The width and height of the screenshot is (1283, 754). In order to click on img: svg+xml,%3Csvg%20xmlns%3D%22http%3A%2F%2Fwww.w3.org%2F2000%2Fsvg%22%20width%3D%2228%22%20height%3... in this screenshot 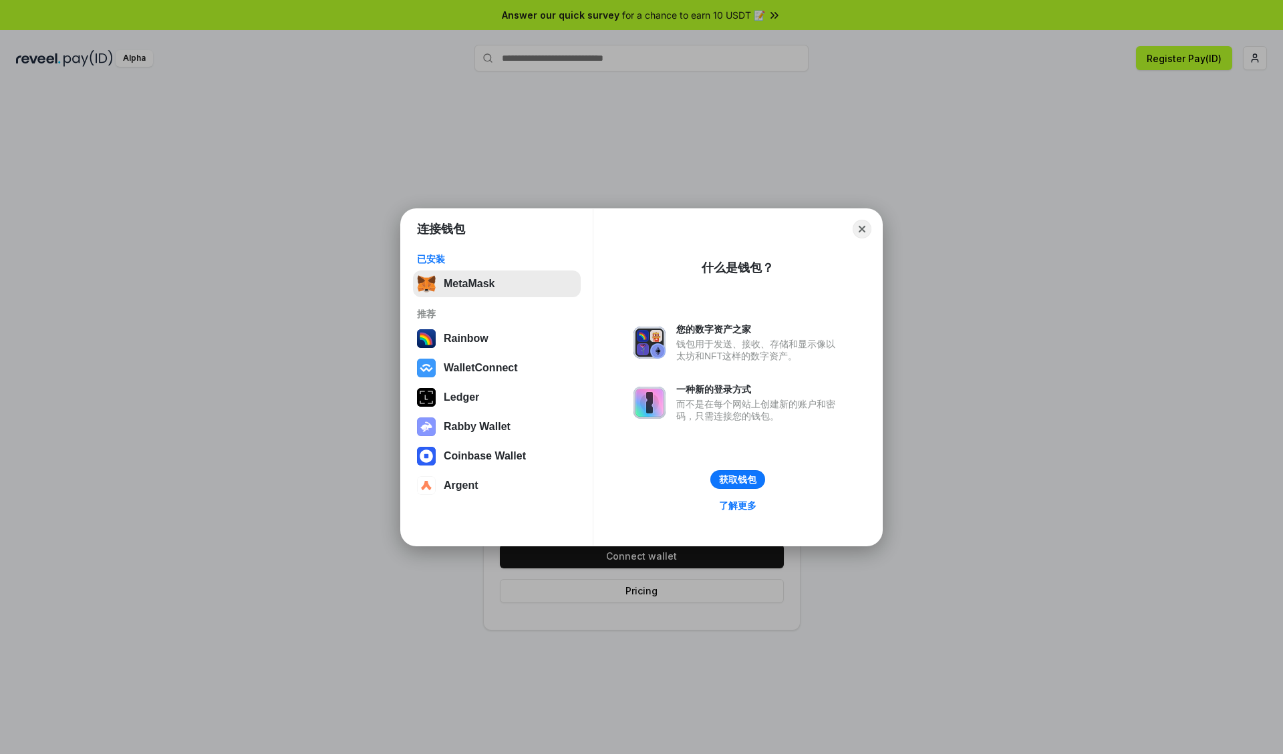, I will do `click(426, 398)`.